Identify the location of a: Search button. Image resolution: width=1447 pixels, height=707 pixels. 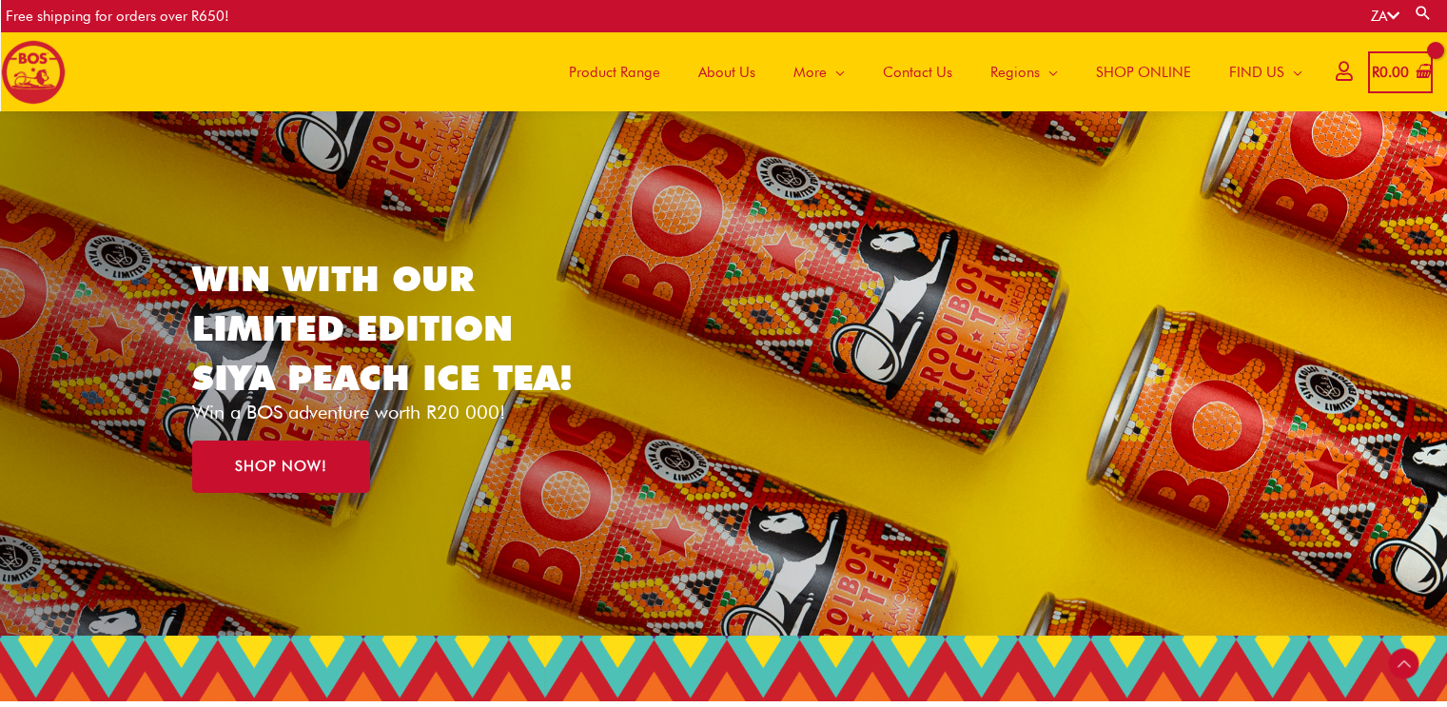
(1423, 12).